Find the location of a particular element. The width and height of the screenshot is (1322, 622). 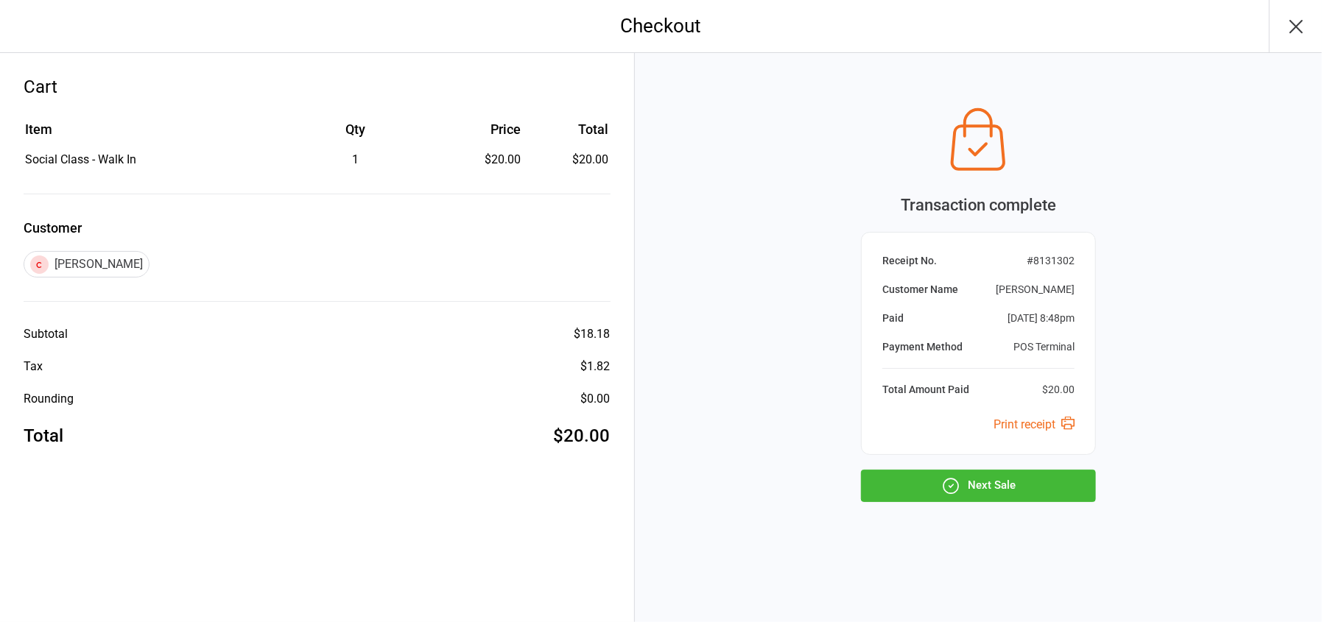

div: Transaction complete is located at coordinates (978, 205).